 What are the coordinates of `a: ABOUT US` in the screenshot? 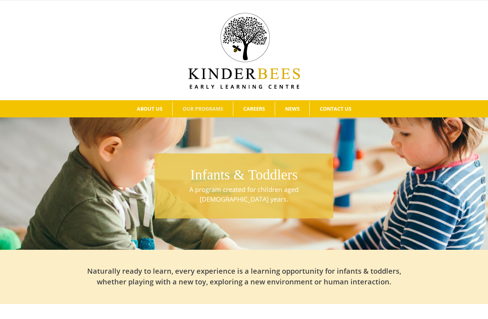 It's located at (149, 109).